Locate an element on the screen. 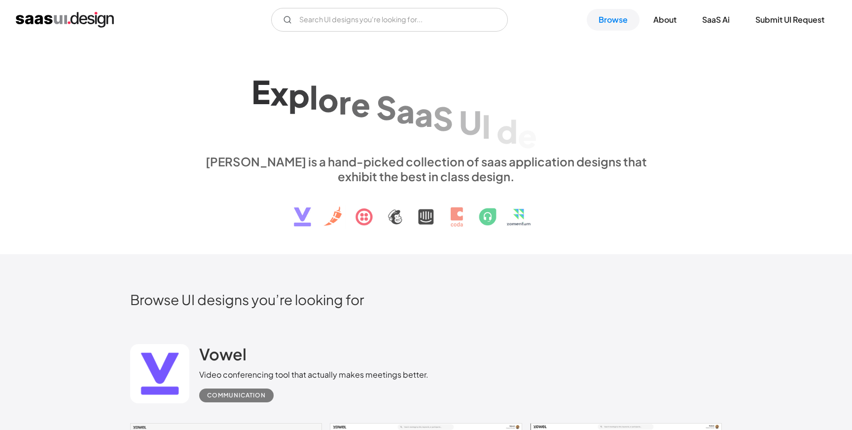 This screenshot has height=430, width=852. a: Submit UI Request is located at coordinates (790, 20).